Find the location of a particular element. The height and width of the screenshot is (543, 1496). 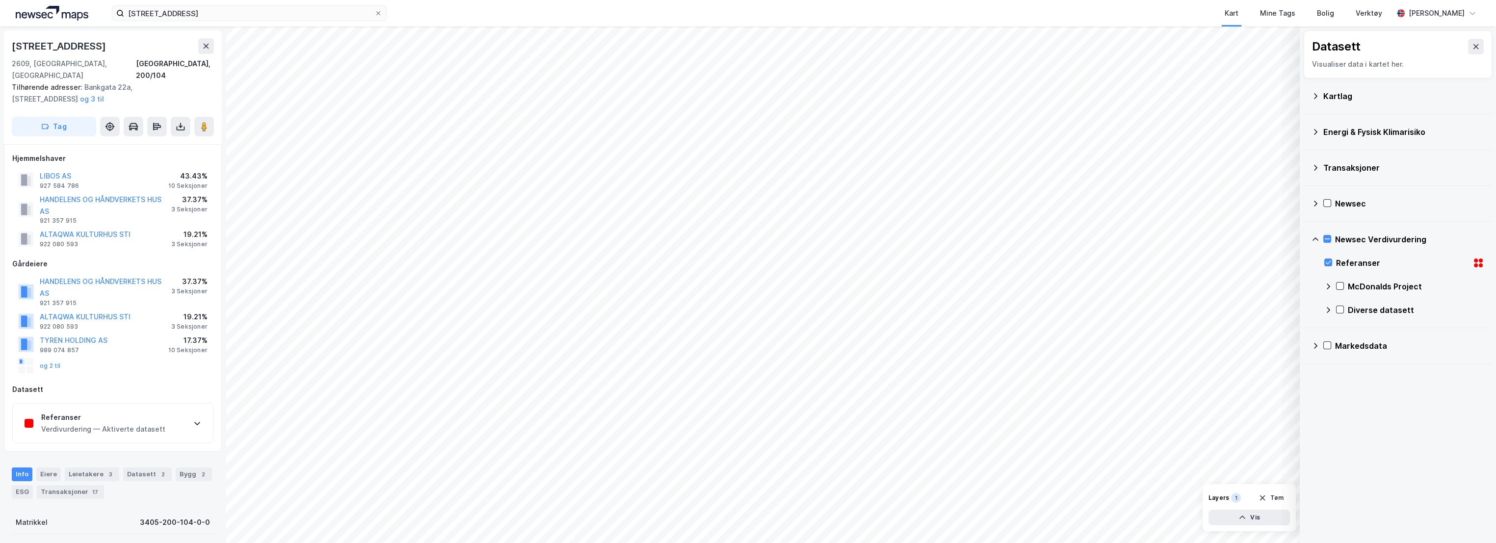

input: Søk på adresse, matrikkel, gårdeiere, leietakere eller personer is located at coordinates (249, 13).